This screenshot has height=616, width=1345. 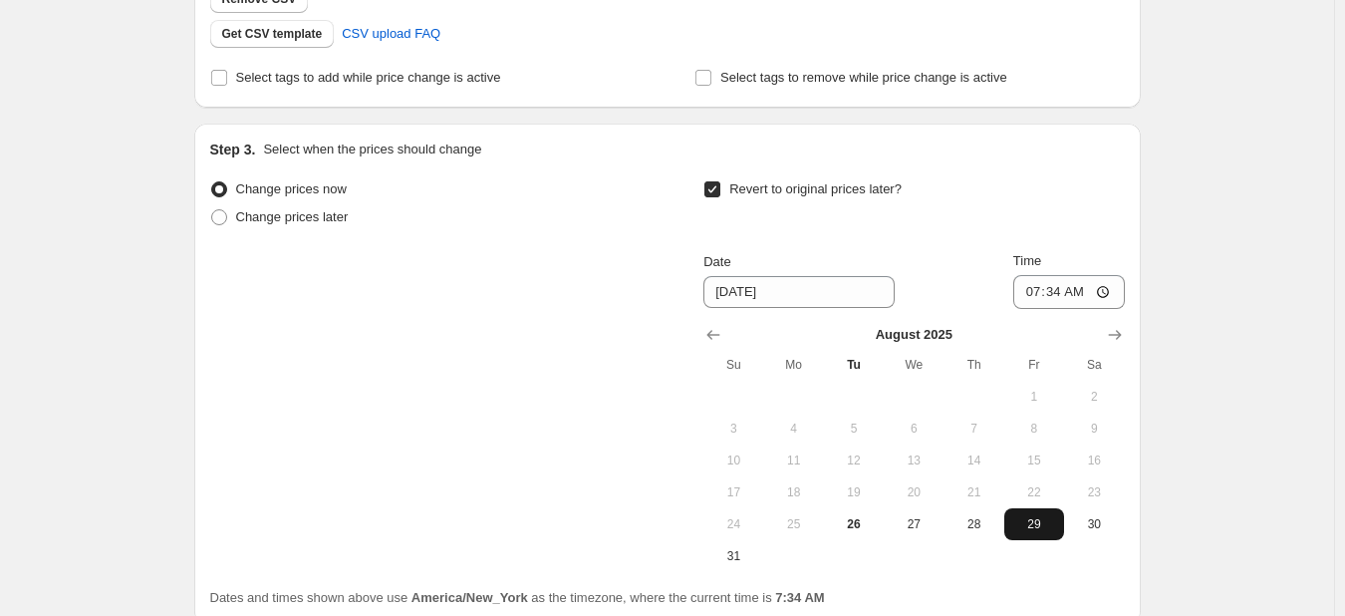 I want to click on span: 29, so click(x=1034, y=524).